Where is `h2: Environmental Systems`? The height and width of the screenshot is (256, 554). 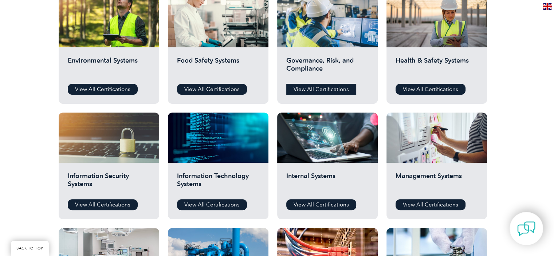 h2: Environmental Systems is located at coordinates (109, 67).